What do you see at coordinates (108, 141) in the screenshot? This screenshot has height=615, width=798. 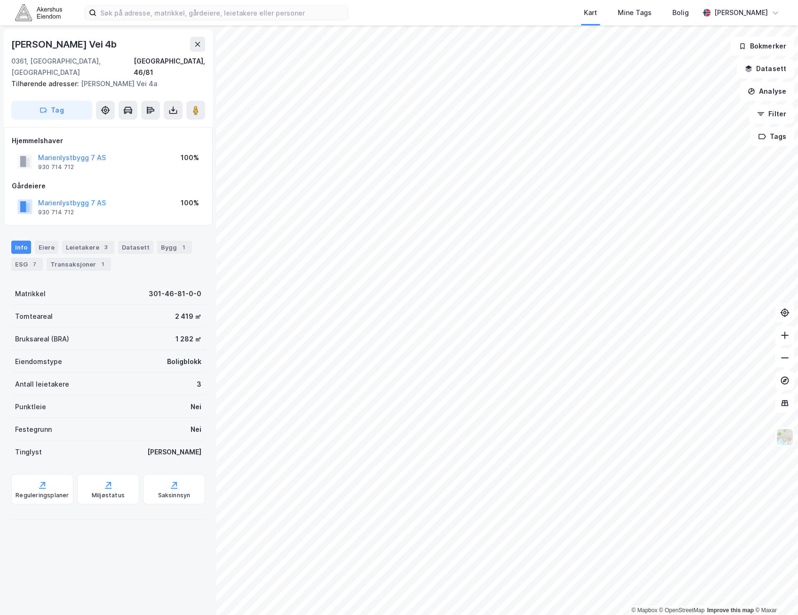 I see `div: Hjemmelshaver` at bounding box center [108, 141].